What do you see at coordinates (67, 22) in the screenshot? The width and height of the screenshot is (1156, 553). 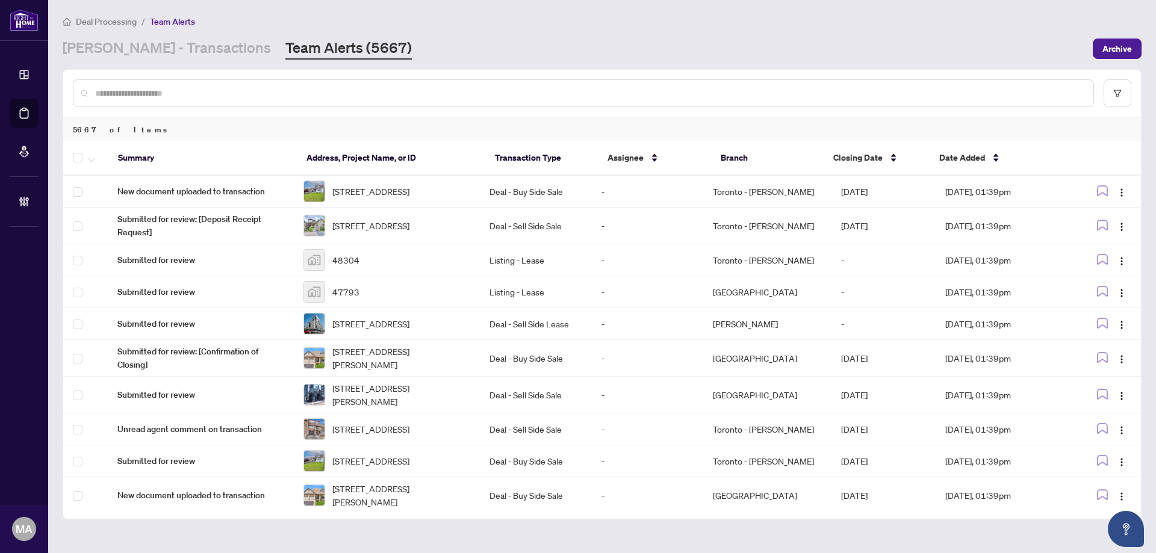 I see `span: home` at bounding box center [67, 22].